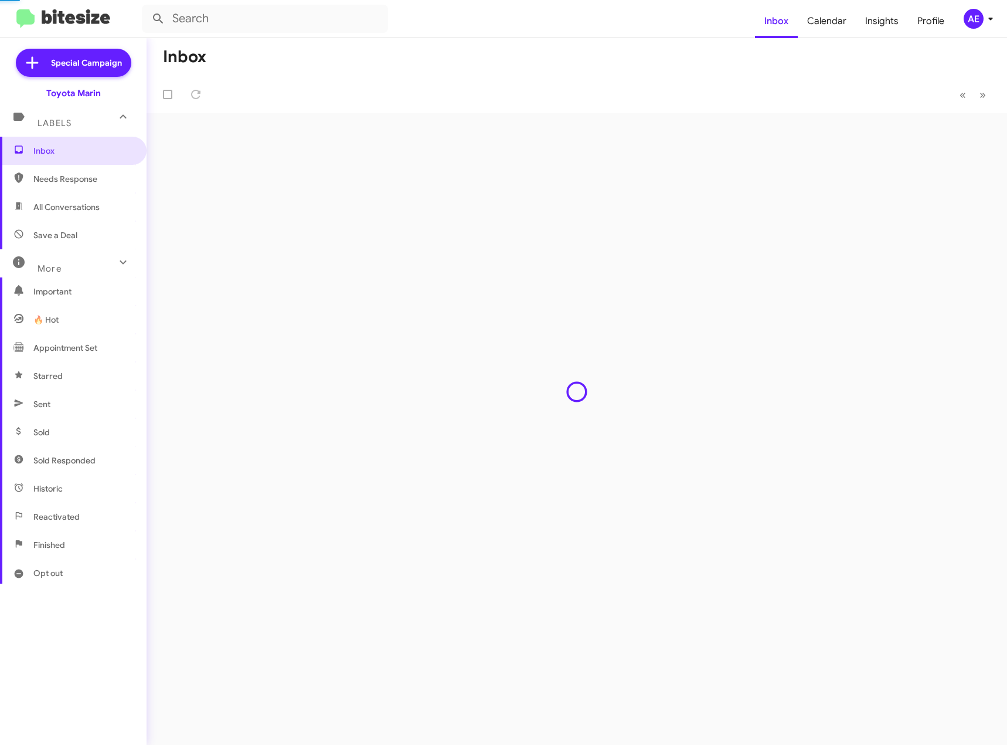 The image size is (1007, 745). I want to click on span: Sold Responded, so click(64, 460).